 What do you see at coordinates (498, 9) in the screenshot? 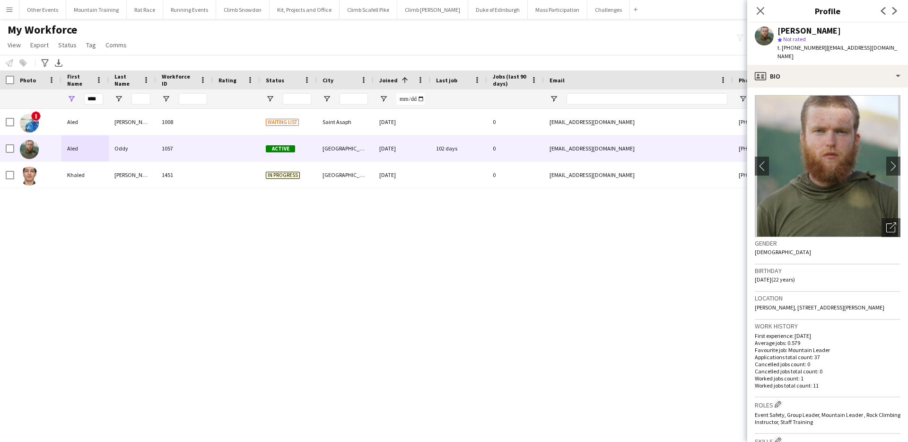
I see `button: Duke of Edinburgh` at bounding box center [498, 9].